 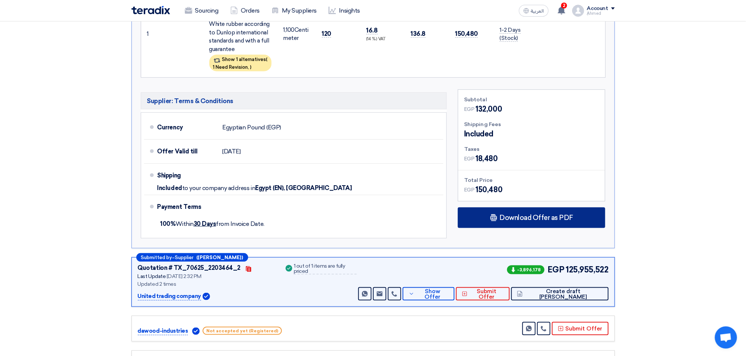 I want to click on span: 136.8, so click(x=418, y=34).